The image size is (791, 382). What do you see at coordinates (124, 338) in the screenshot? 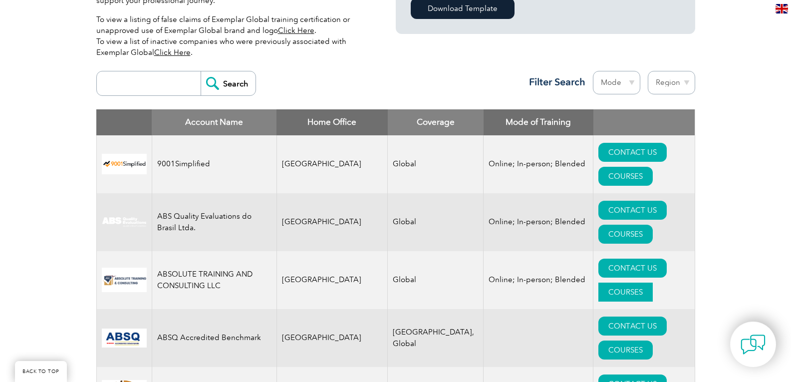
I see `img: cc24547b-a6e0-e911-a812-000d3a795b83-logo.png` at bounding box center [124, 338].